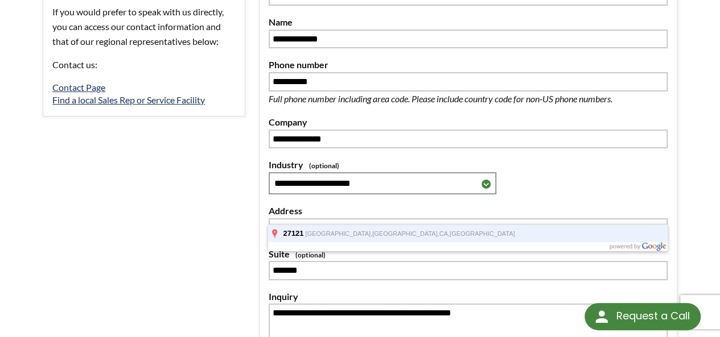 The height and width of the screenshot is (337, 720). Describe the element at coordinates (468, 22) in the screenshot. I see `label: Name` at that location.